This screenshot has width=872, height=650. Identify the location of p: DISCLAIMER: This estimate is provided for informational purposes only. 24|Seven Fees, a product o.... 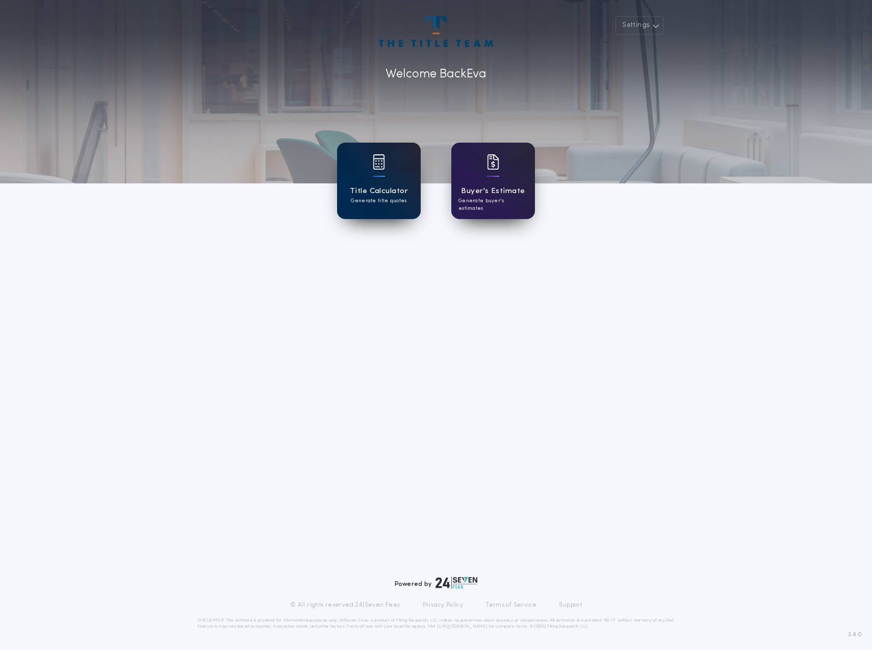
(436, 624).